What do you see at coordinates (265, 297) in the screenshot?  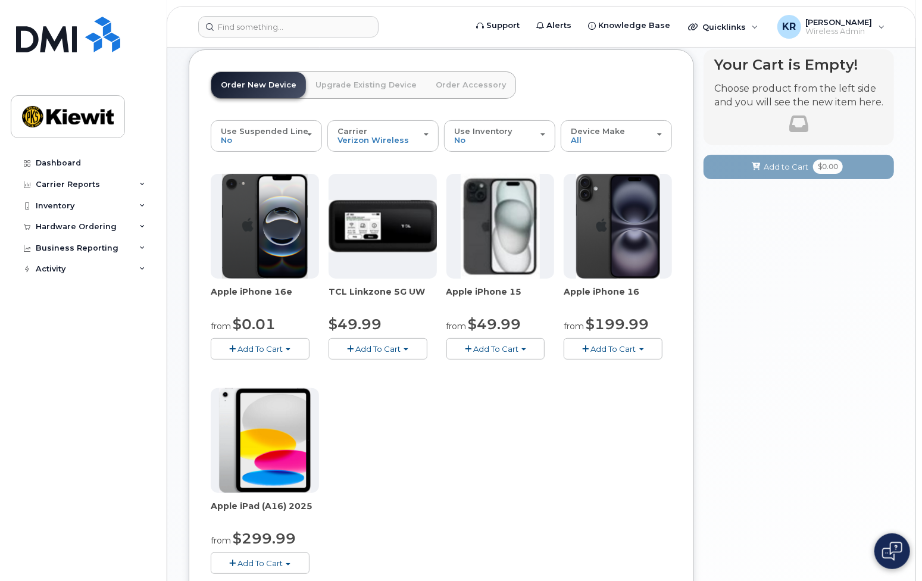 I see `div: Apple iPhone 16e` at bounding box center [265, 297].